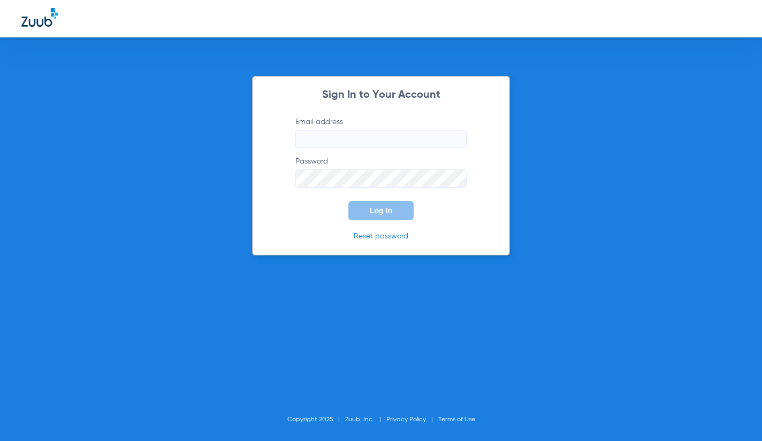  What do you see at coordinates (381, 132) in the screenshot?
I see `label: Email address` at bounding box center [381, 132].